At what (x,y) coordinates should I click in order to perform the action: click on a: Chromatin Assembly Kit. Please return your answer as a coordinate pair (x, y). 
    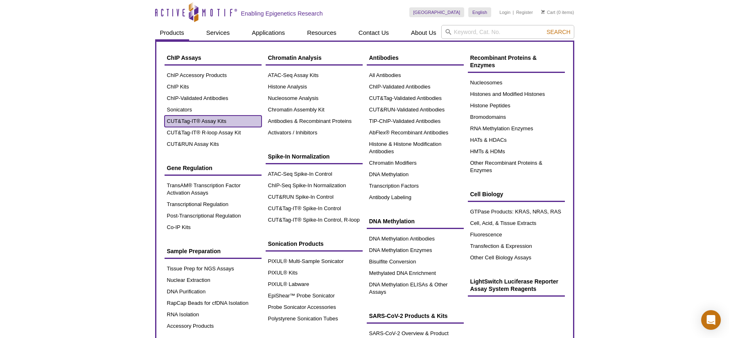
    Looking at the image, I should click on (314, 110).